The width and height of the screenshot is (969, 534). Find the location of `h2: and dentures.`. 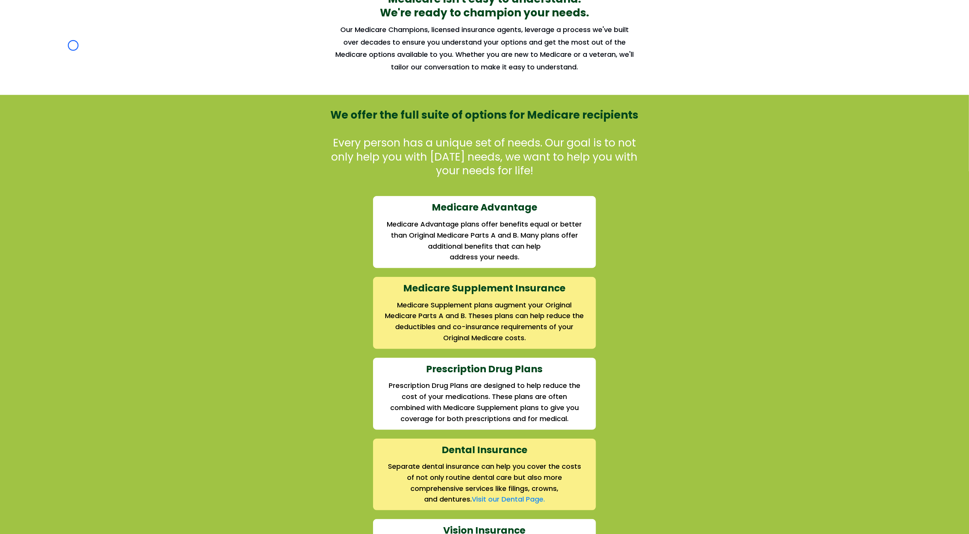

h2: and dentures. is located at coordinates (485, 499).